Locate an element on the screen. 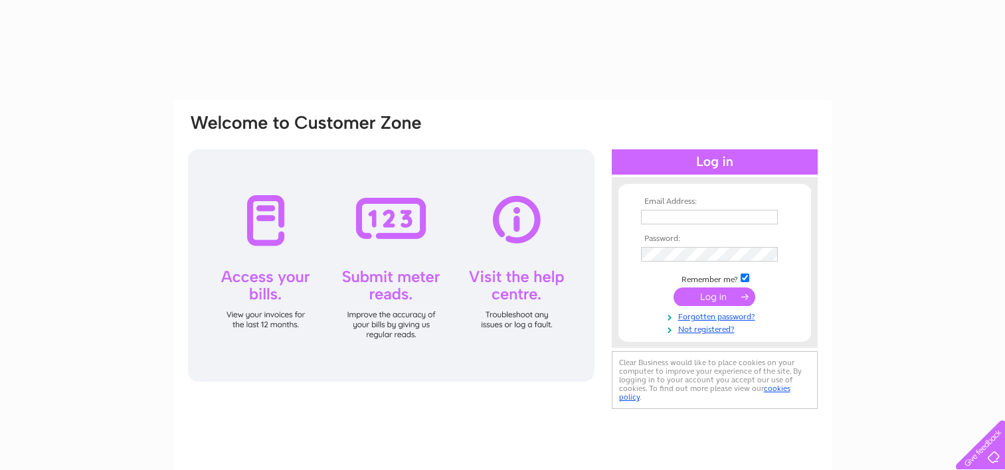 Image resolution: width=1005 pixels, height=470 pixels. input: Submit is located at coordinates (714, 297).